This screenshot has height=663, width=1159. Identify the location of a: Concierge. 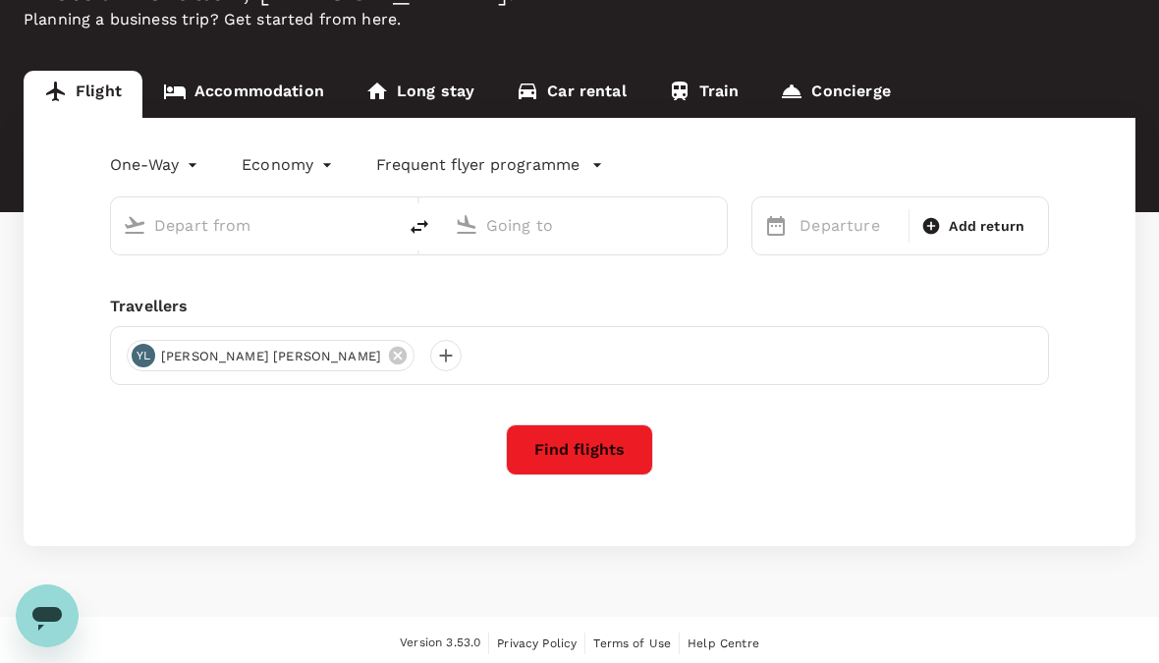
(835, 94).